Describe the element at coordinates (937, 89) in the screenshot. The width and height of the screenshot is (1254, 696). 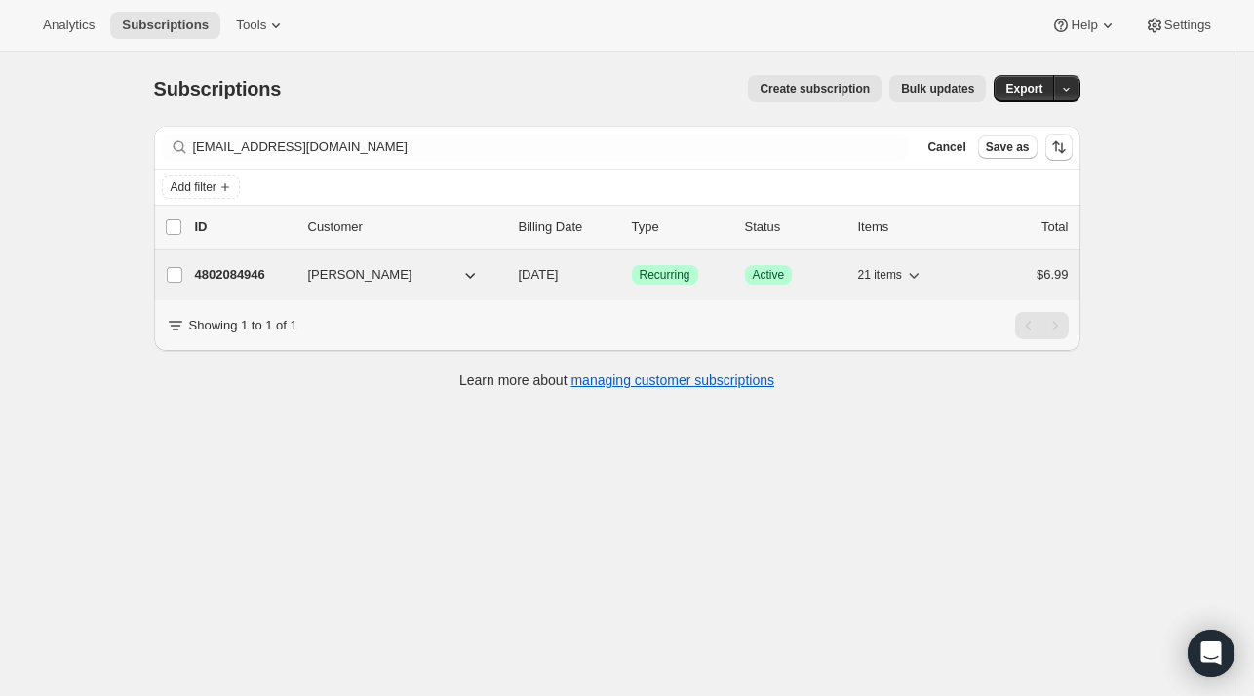
I see `span: Bulk updates` at that location.